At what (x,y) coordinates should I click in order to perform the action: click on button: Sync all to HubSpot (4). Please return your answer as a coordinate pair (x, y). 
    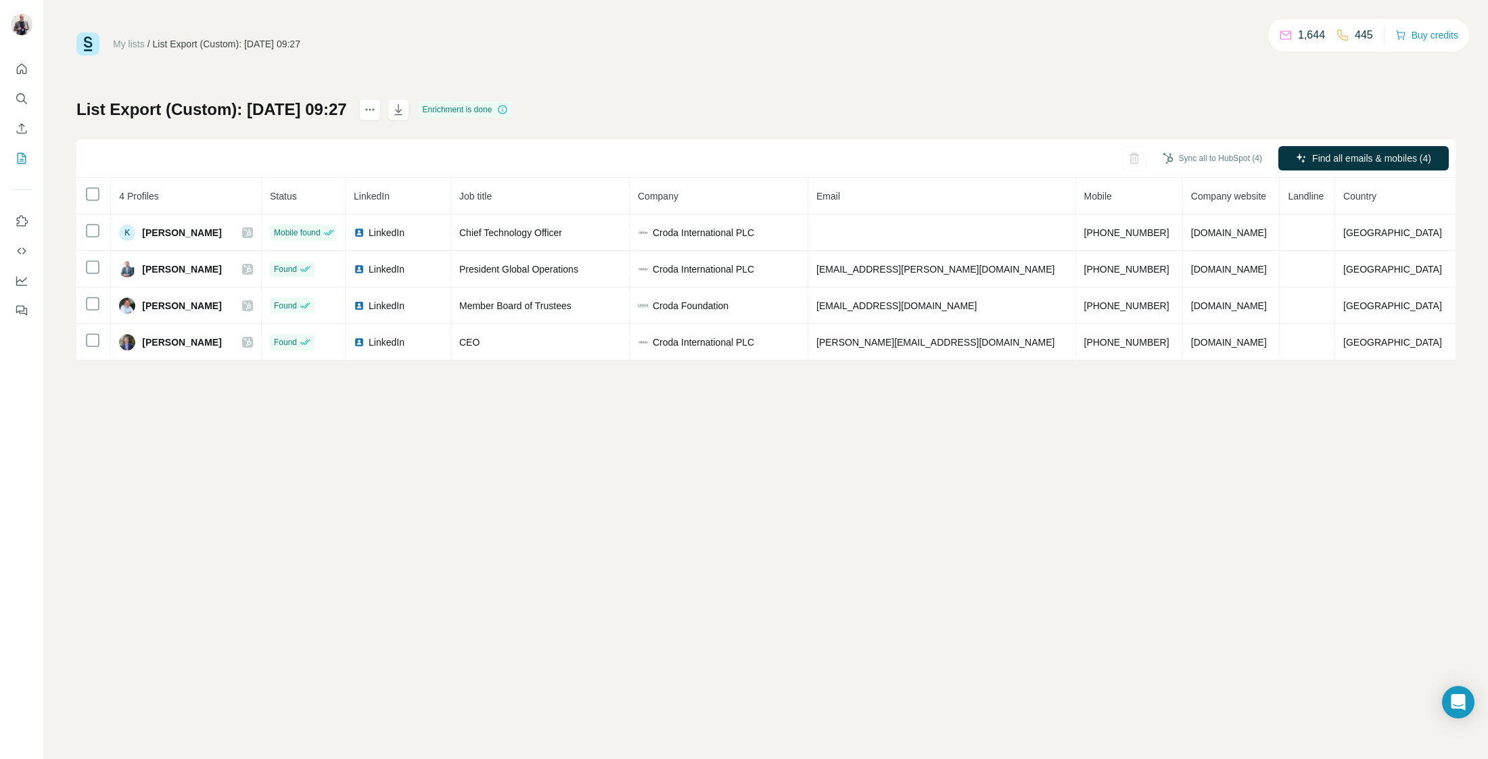
    Looking at the image, I should click on (1212, 158).